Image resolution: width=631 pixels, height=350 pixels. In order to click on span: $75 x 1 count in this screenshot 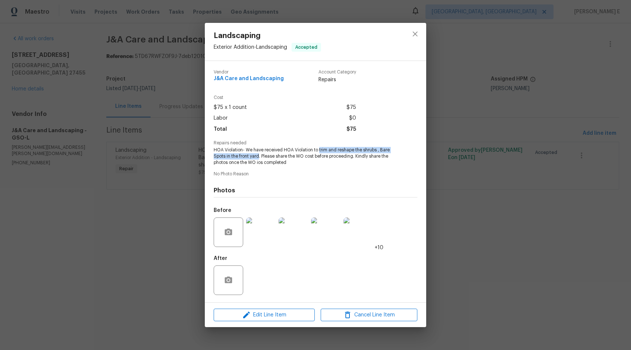, I will do `click(230, 107)`.